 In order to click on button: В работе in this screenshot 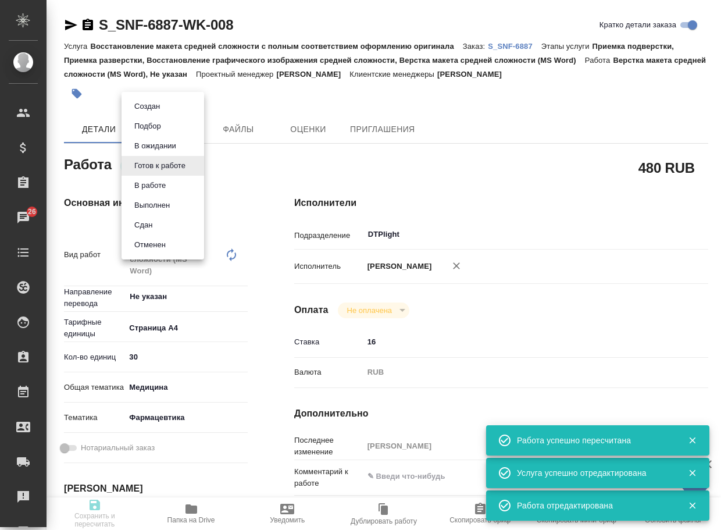, I will do `click(150, 185)`.